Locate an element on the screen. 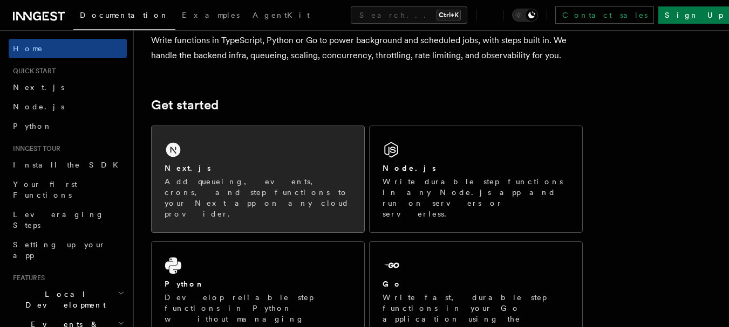  span: Node.js is located at coordinates (38, 107).